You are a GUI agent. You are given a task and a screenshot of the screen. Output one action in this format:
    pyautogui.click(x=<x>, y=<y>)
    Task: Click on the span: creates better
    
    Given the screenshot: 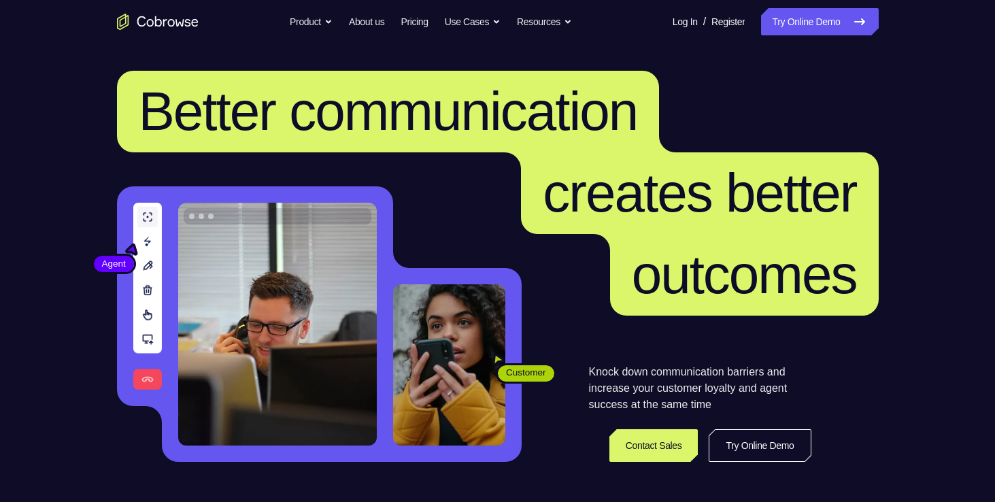 What is the action you would take?
    pyautogui.click(x=699, y=193)
    